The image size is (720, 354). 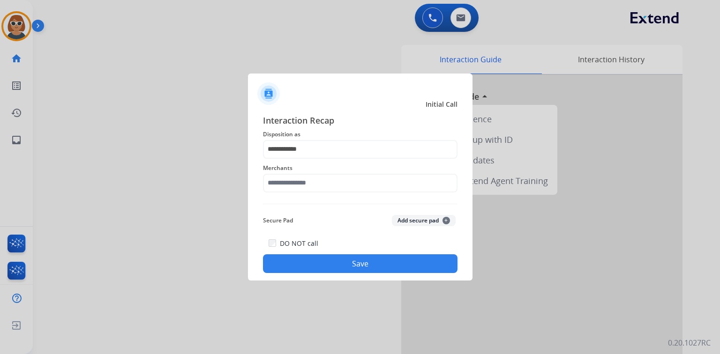 I want to click on img: contactIcon, so click(x=269, y=94).